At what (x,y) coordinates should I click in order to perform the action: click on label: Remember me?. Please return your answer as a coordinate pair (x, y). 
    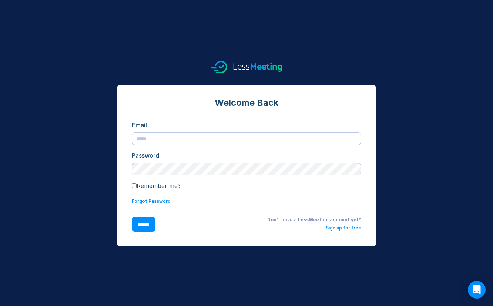
    Looking at the image, I should click on (156, 186).